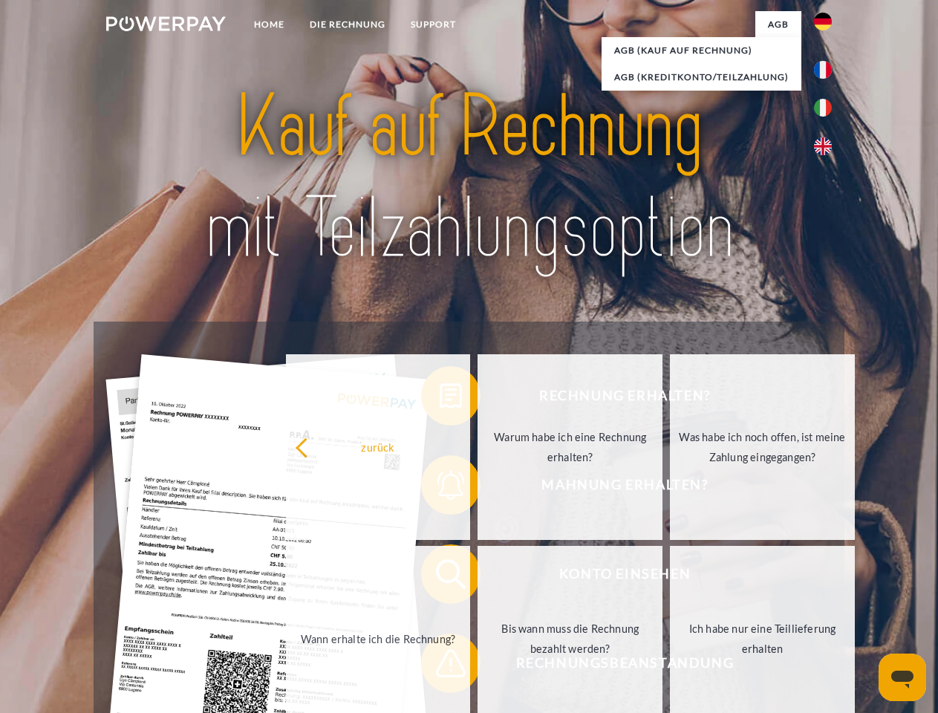 Image resolution: width=938 pixels, height=713 pixels. What do you see at coordinates (569, 447) in the screenshot?
I see `div: Warum habe ich eine Rechnung erhalten?` at bounding box center [569, 447].